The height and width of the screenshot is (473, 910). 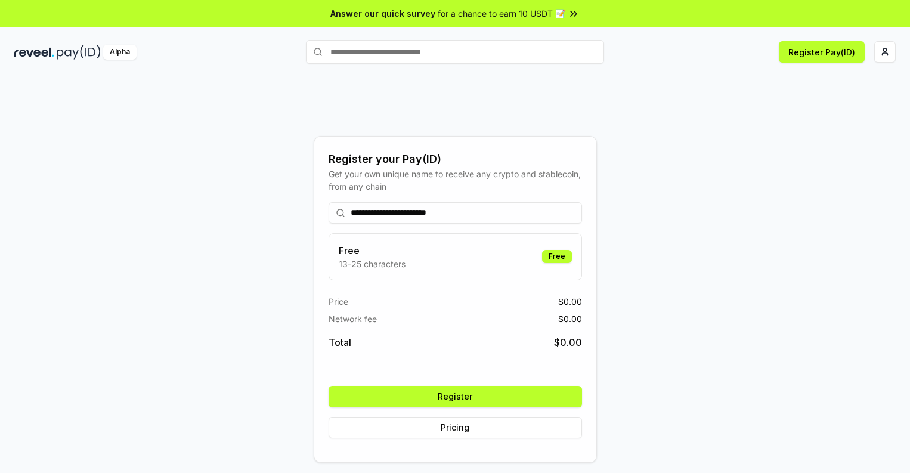 I want to click on div: Get your own unique name to receive any crypto and stablecoin, from any chain, so click(x=455, y=180).